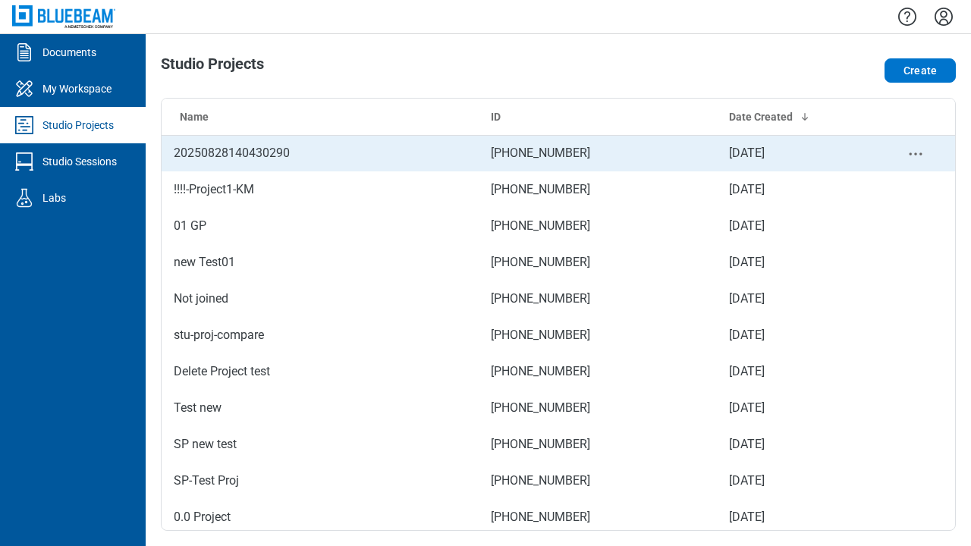 Image resolution: width=971 pixels, height=546 pixels. What do you see at coordinates (320, 335) in the screenshot?
I see `td: stu-proj-compare` at bounding box center [320, 335].